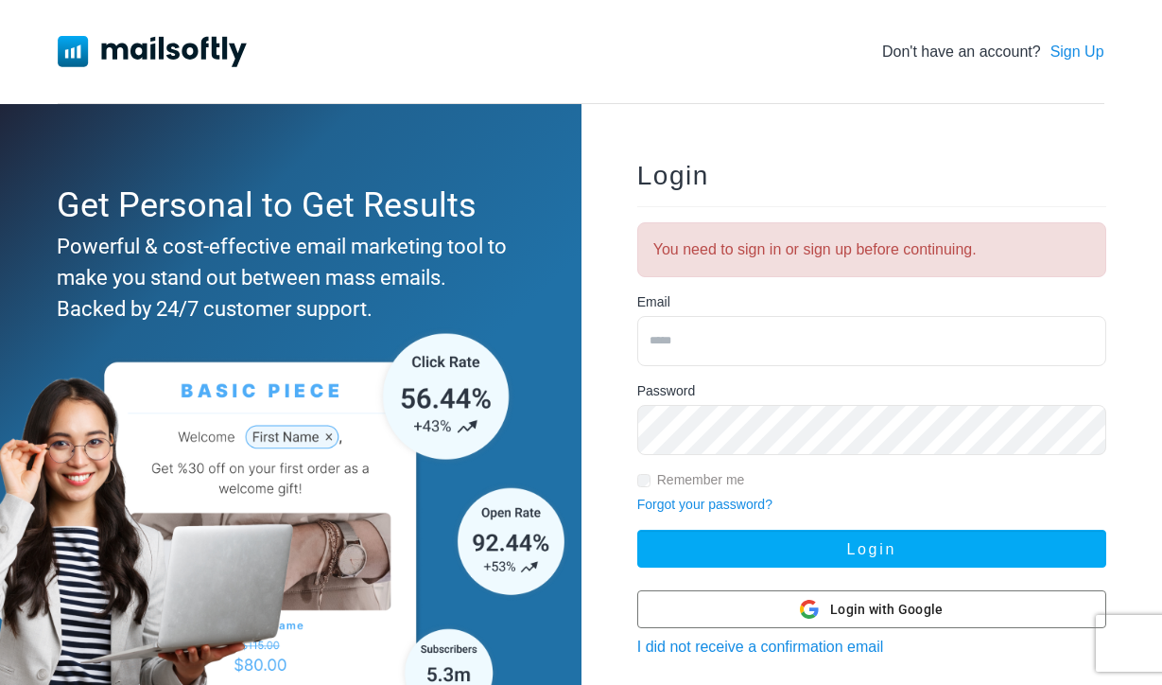 Image resolution: width=1162 pixels, height=685 pixels. I want to click on button: Login with Google, so click(872, 609).